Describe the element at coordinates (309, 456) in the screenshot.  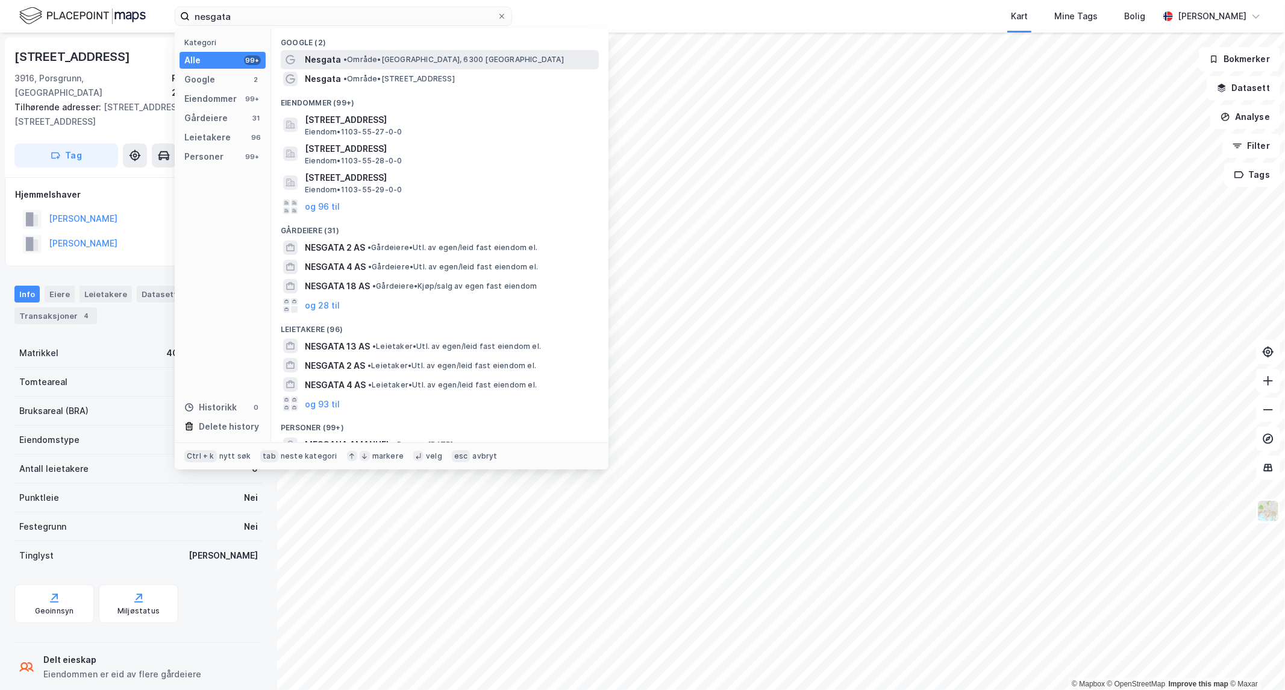
I see `div: neste kategori` at that location.